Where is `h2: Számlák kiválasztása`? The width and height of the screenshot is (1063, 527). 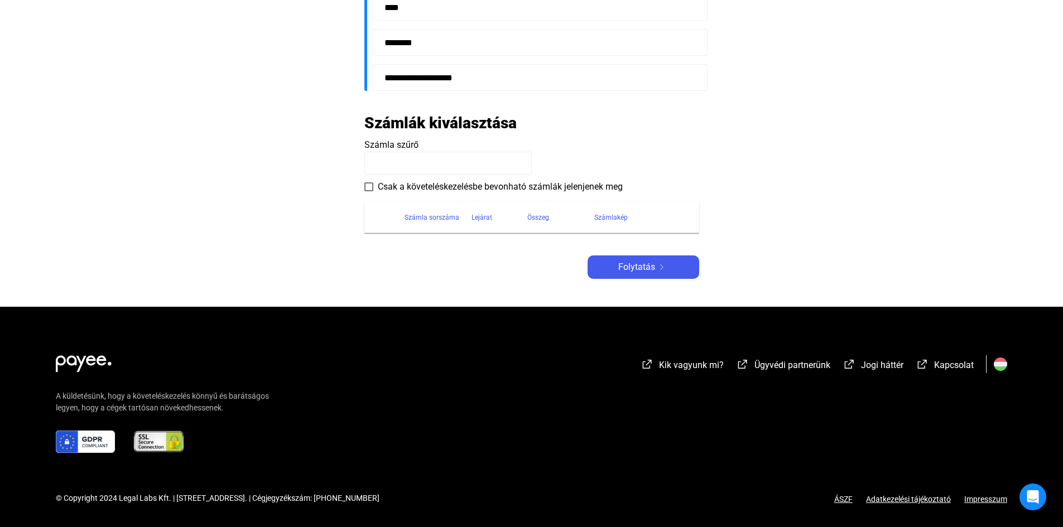 h2: Számlák kiválasztása is located at coordinates (440, 123).